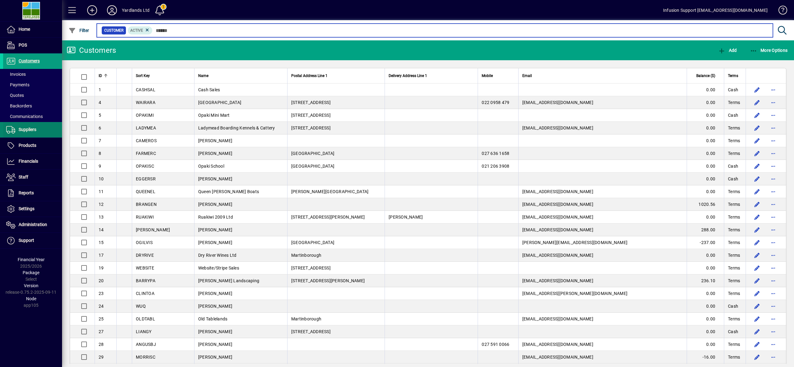  I want to click on span: Suppliers, so click(27, 129).